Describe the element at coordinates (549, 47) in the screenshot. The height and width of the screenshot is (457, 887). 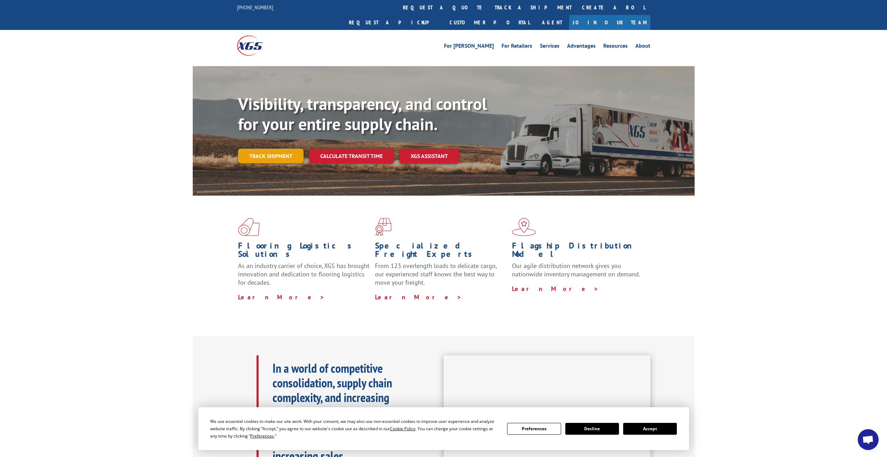
I see `a: Services` at that location.